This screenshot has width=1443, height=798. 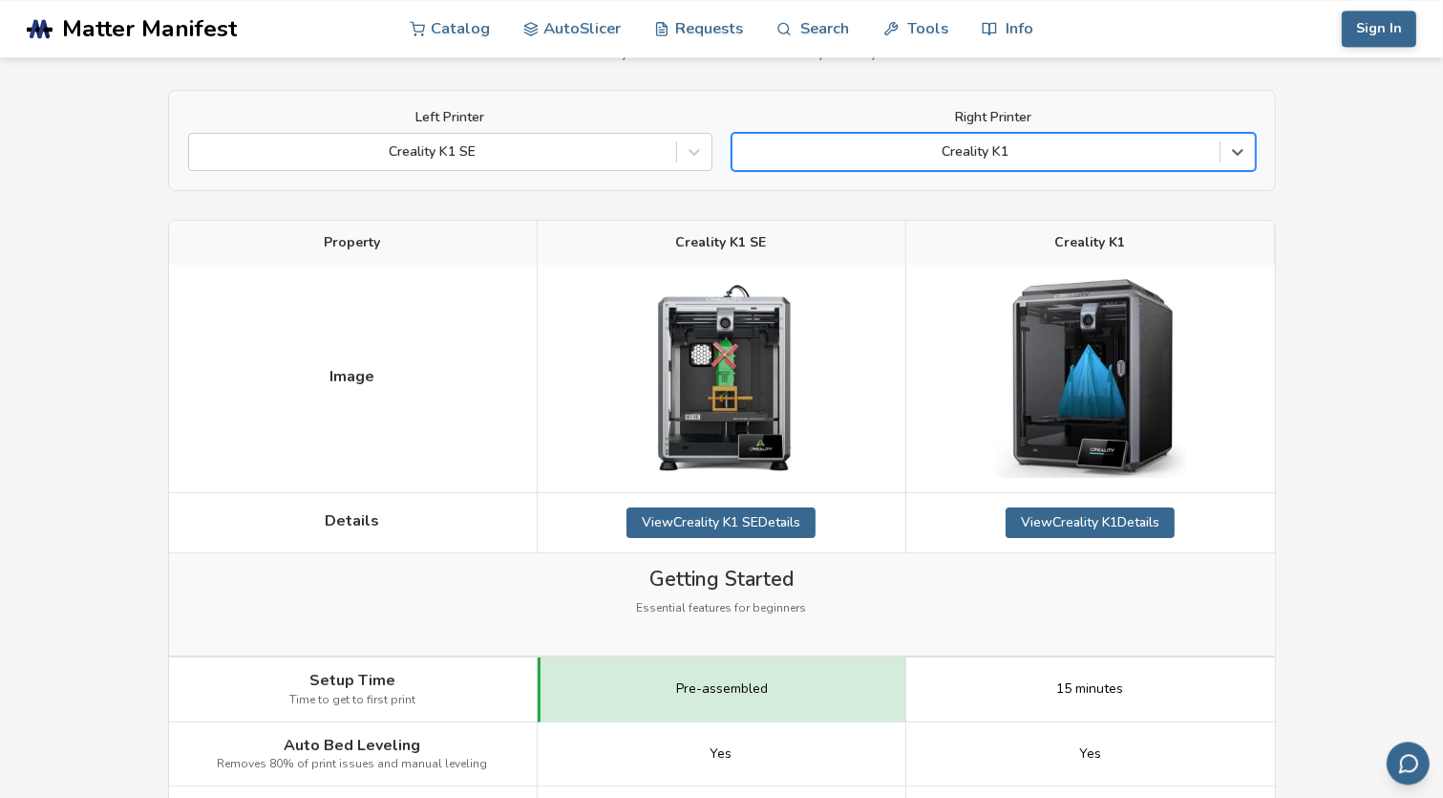 I want to click on span: Essential features for beginners, so click(x=722, y=609).